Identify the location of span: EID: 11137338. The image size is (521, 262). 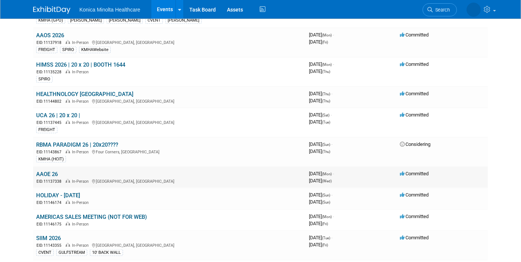
(50, 182).